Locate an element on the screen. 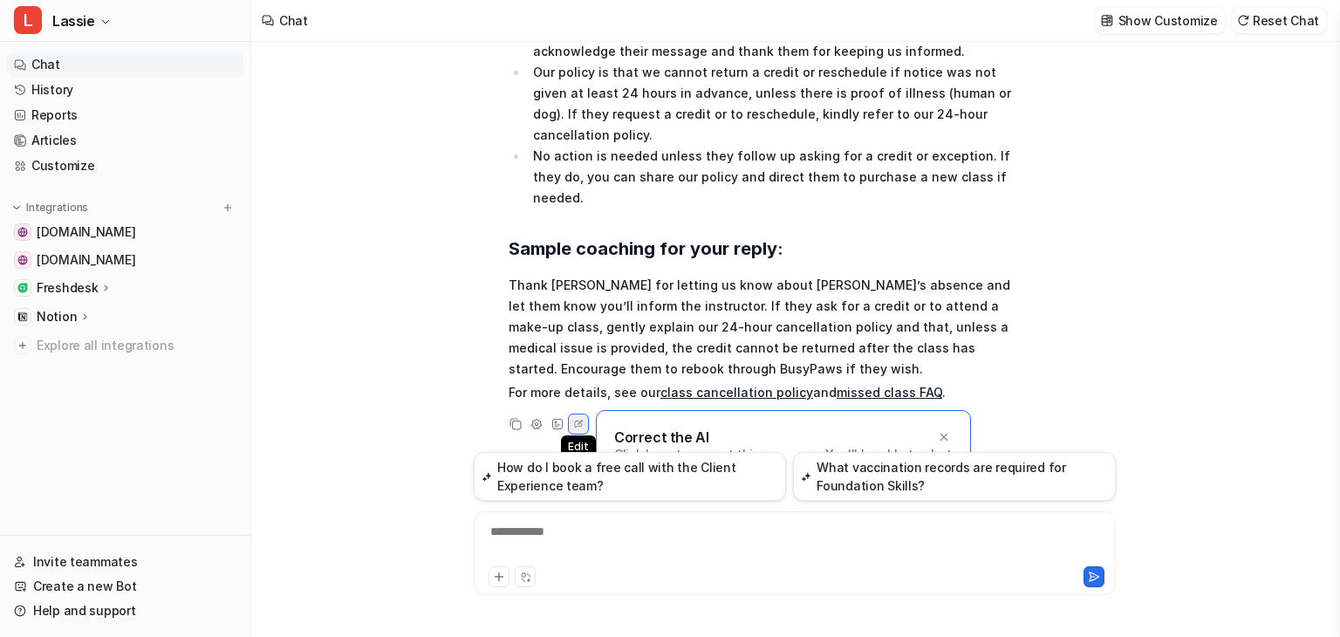 The image size is (1340, 637). p: For more details, see our and . is located at coordinates (763, 392).